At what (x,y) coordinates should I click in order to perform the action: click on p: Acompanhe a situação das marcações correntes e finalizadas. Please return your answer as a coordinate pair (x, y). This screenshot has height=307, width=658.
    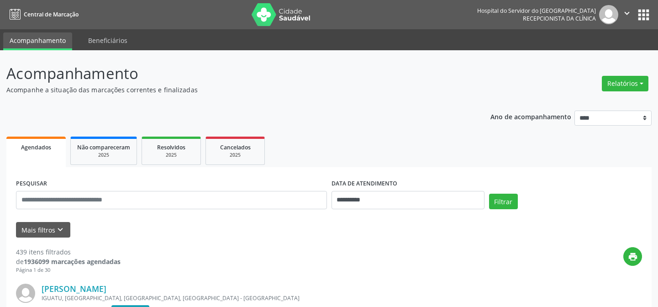
    Looking at the image, I should click on (232, 90).